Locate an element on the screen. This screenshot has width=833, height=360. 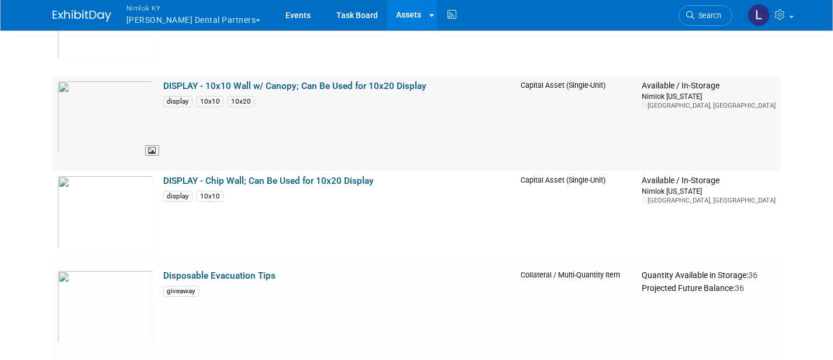
span: Search is located at coordinates (708, 15).